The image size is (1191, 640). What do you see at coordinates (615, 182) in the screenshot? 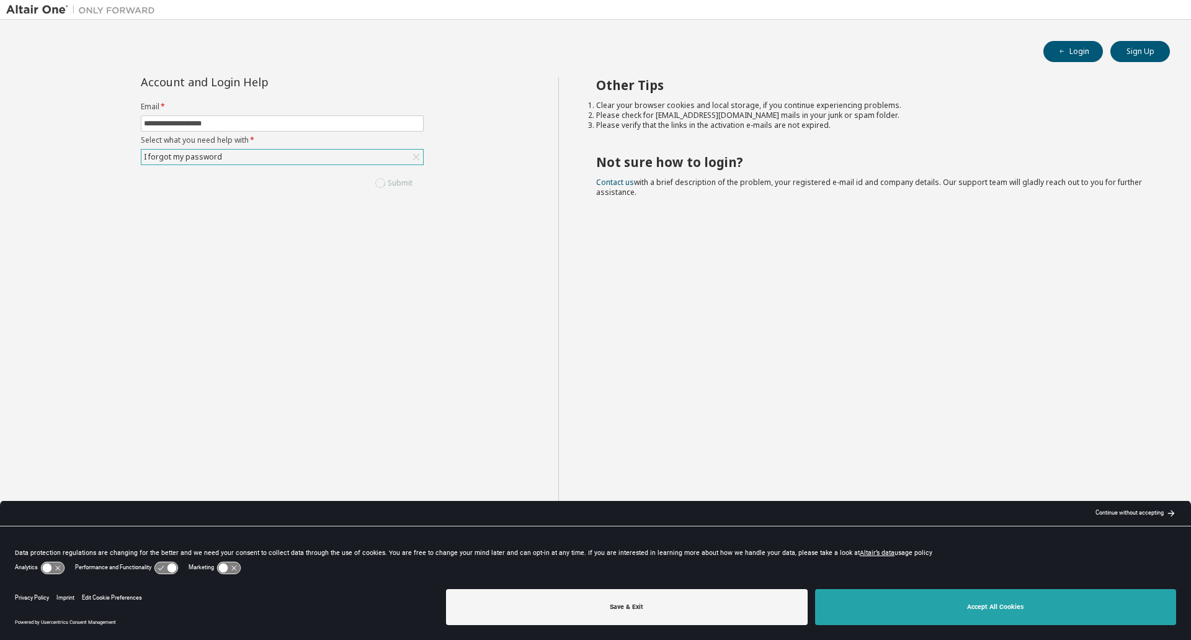
I see `a: Contact us` at bounding box center [615, 182].